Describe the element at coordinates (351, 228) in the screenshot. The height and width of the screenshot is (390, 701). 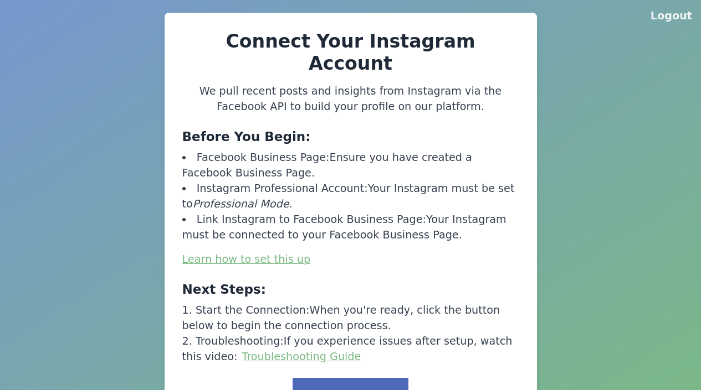
I see `li: Your Instagram must be connected to your Facebook Business Page.` at that location.